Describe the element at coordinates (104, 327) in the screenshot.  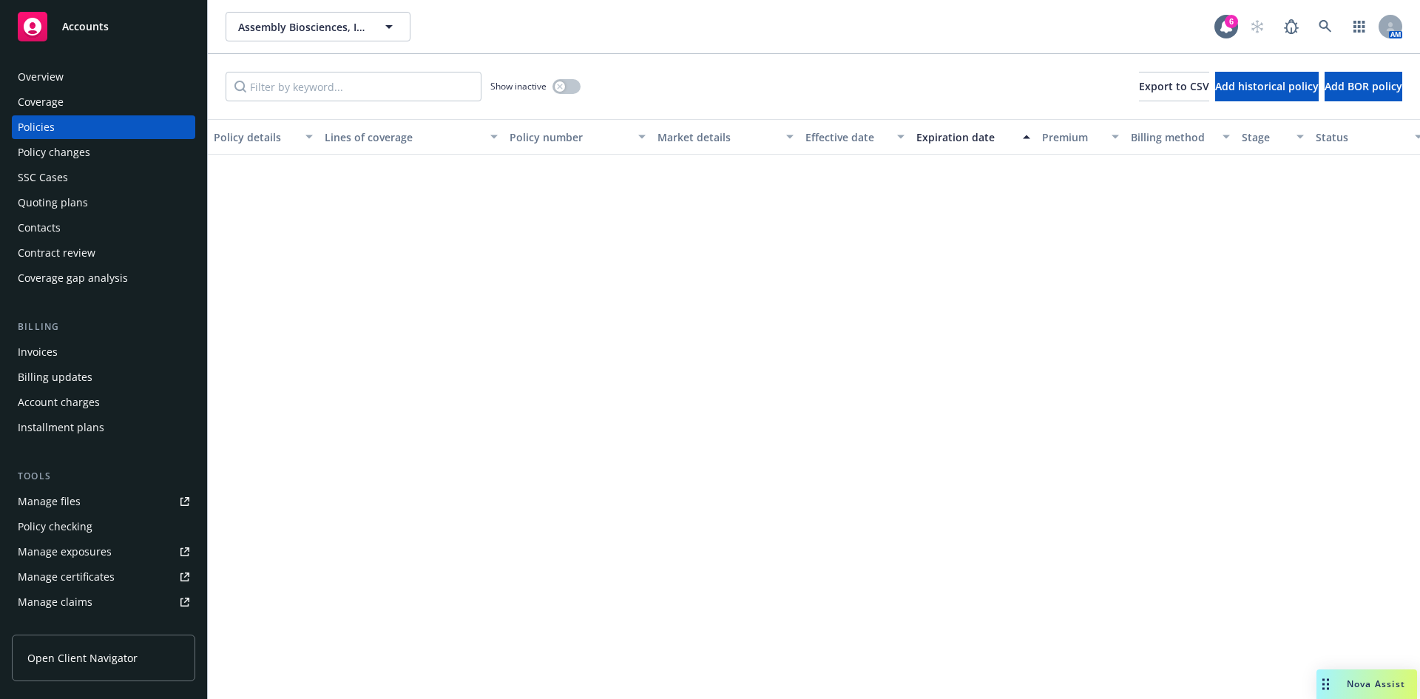
I see `div: Billing` at that location.